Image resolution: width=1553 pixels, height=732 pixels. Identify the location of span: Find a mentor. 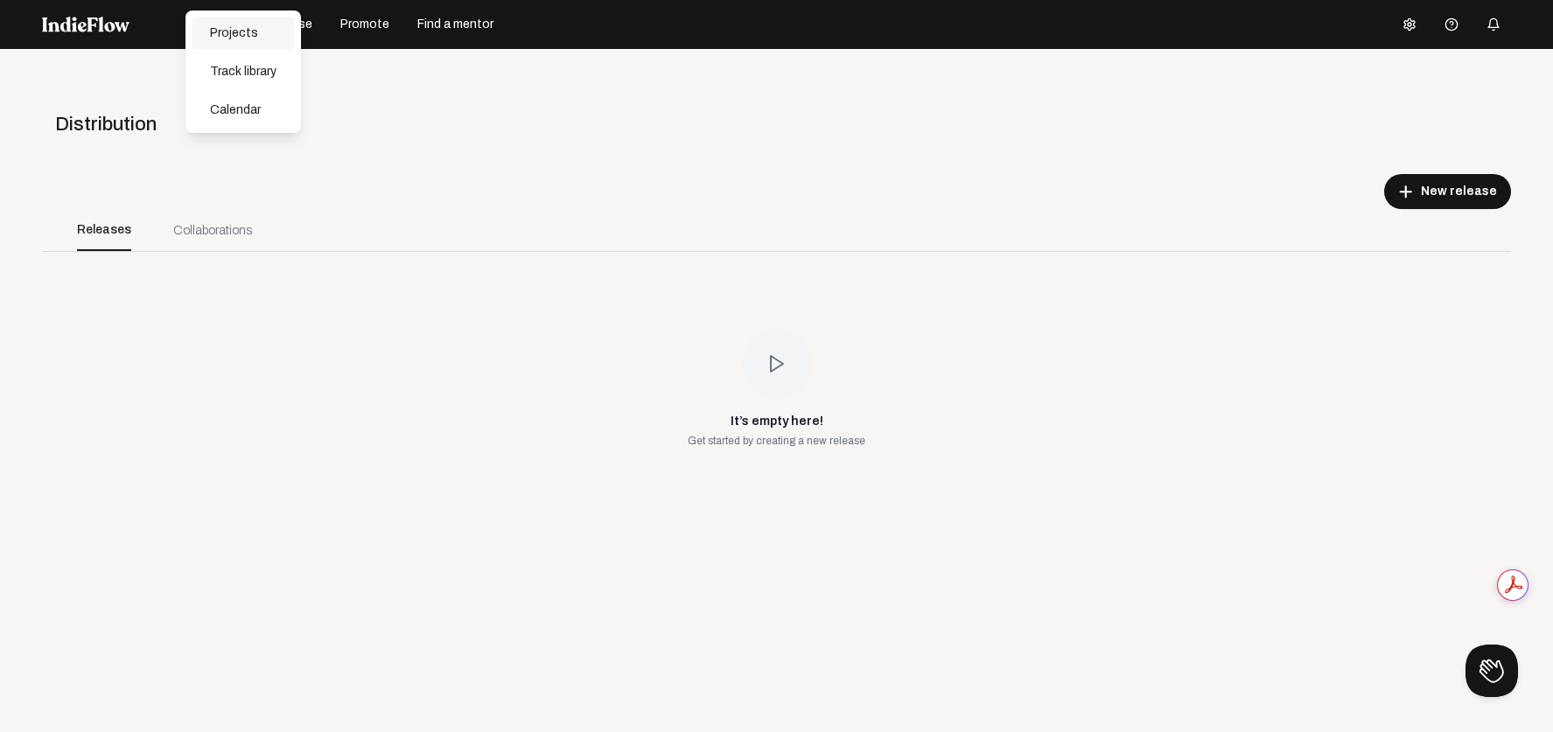
(455, 24).